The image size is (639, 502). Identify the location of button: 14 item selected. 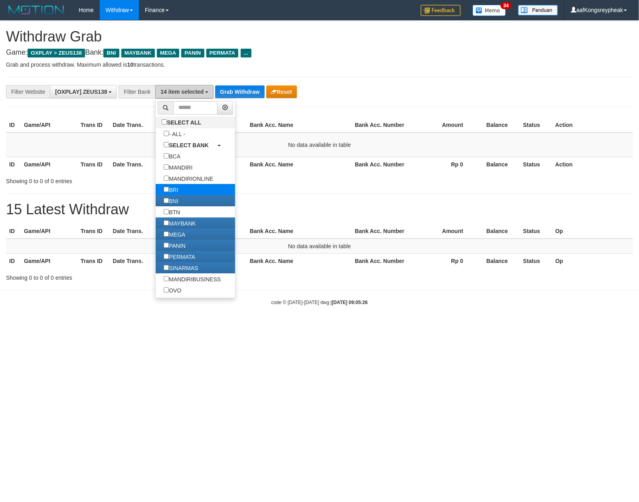
(184, 92).